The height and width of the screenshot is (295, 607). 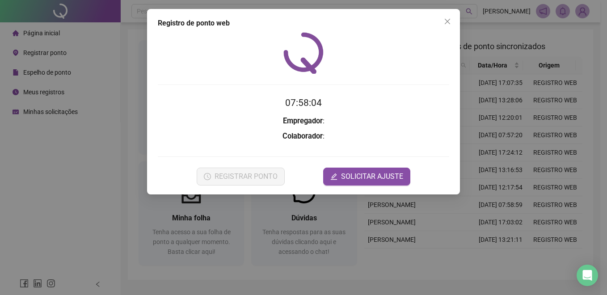 I want to click on div: Open Intercom Messenger, so click(x=588, y=275).